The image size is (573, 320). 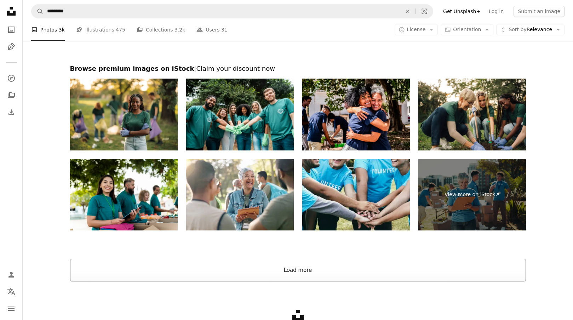 I want to click on button: Sort byRelevance, so click(x=530, y=30).